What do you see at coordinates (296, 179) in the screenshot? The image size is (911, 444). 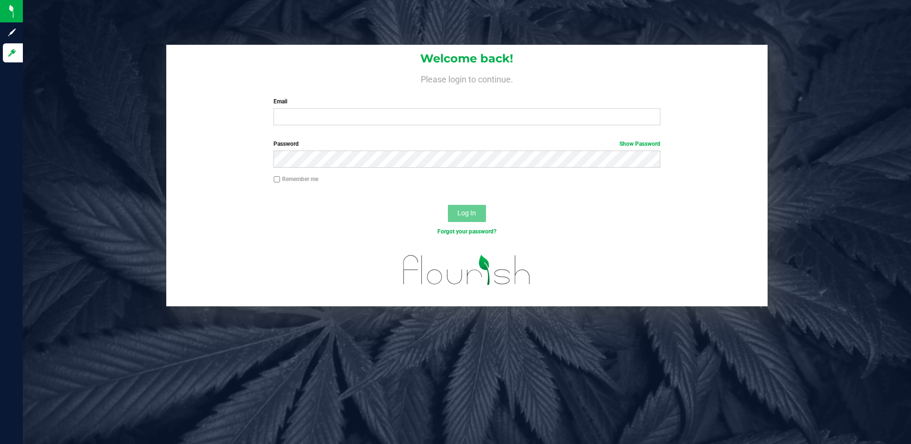 I see `label: Remember me` at bounding box center [296, 179].